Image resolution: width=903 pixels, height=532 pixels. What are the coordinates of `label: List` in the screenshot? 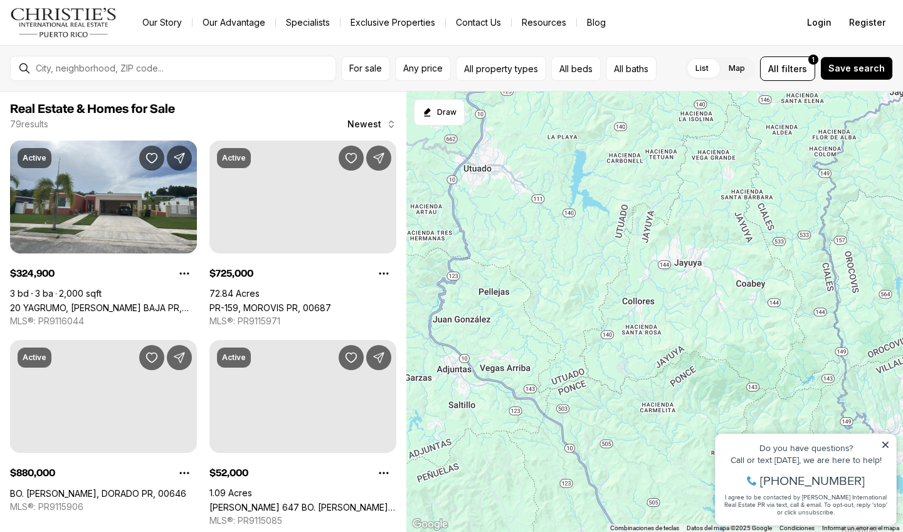 It's located at (701, 68).